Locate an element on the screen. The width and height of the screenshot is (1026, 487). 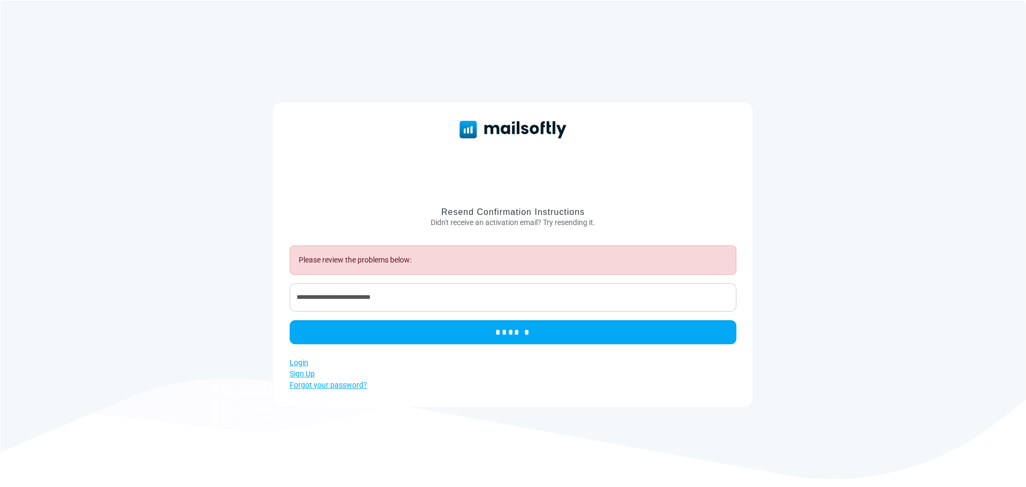
a: Sign Up is located at coordinates (302, 374).